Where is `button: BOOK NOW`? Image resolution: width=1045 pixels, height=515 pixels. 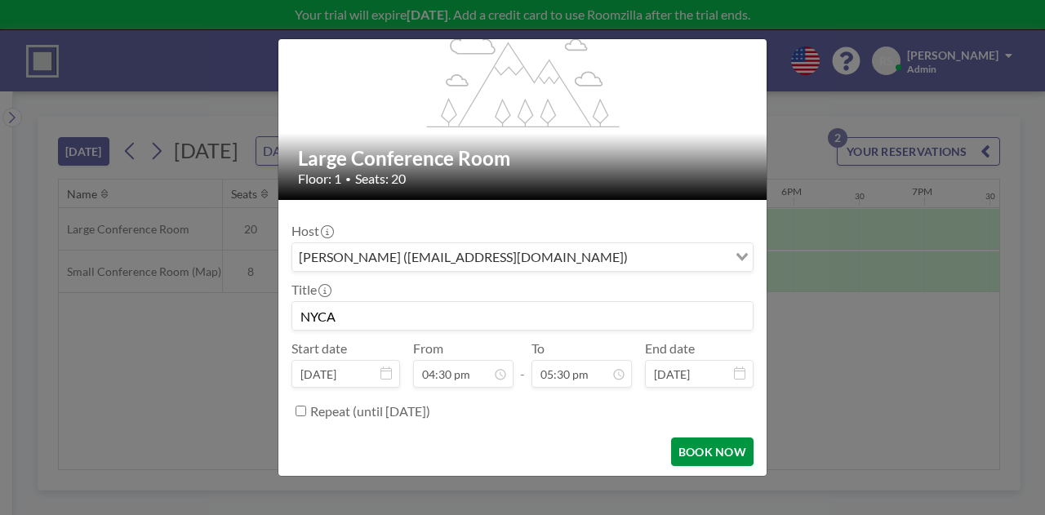 button: BOOK NOW is located at coordinates (712, 452).